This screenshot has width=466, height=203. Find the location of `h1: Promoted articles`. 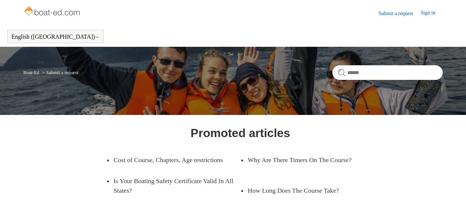

h1: Promoted articles is located at coordinates (240, 133).